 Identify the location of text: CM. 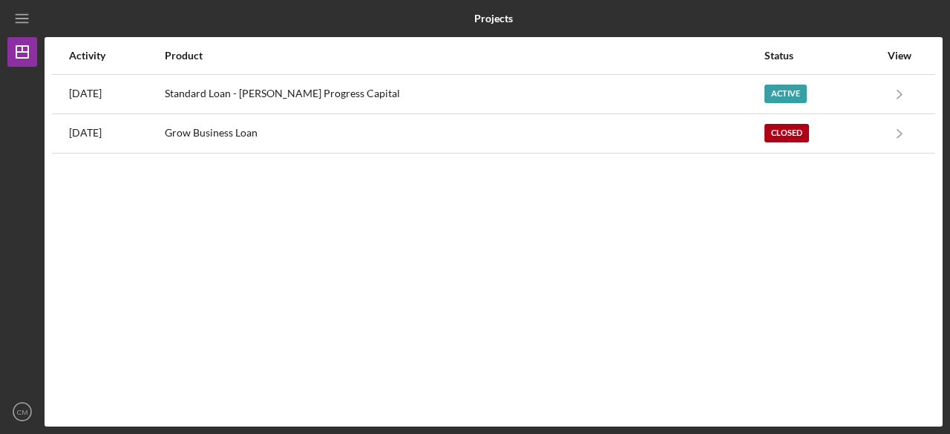
(22, 412).